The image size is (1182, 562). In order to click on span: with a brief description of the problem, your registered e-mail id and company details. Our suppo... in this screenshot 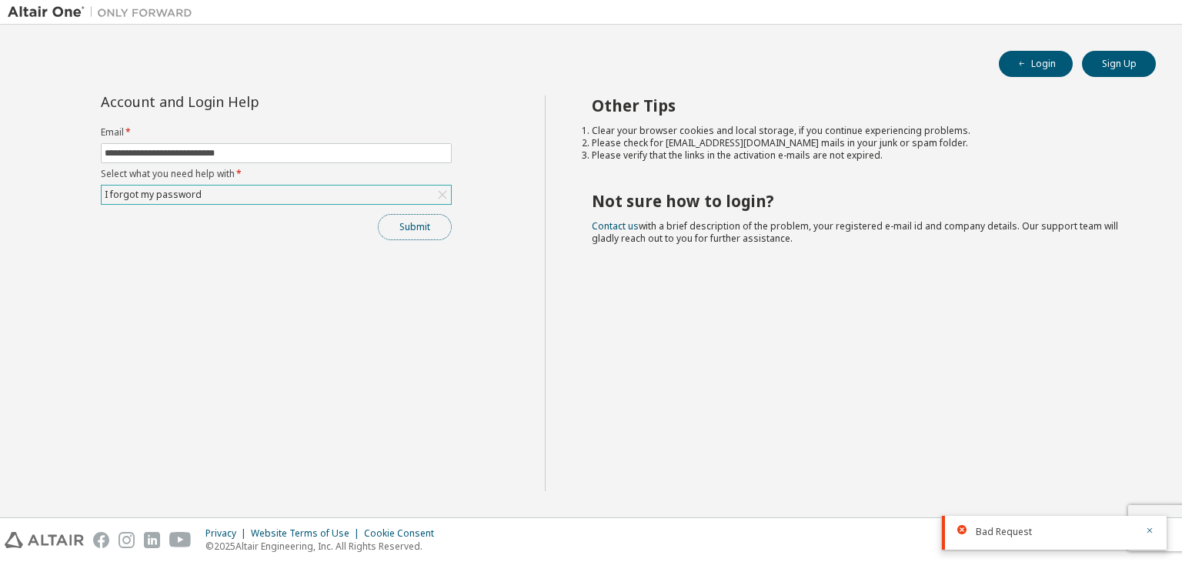, I will do `click(855, 232)`.